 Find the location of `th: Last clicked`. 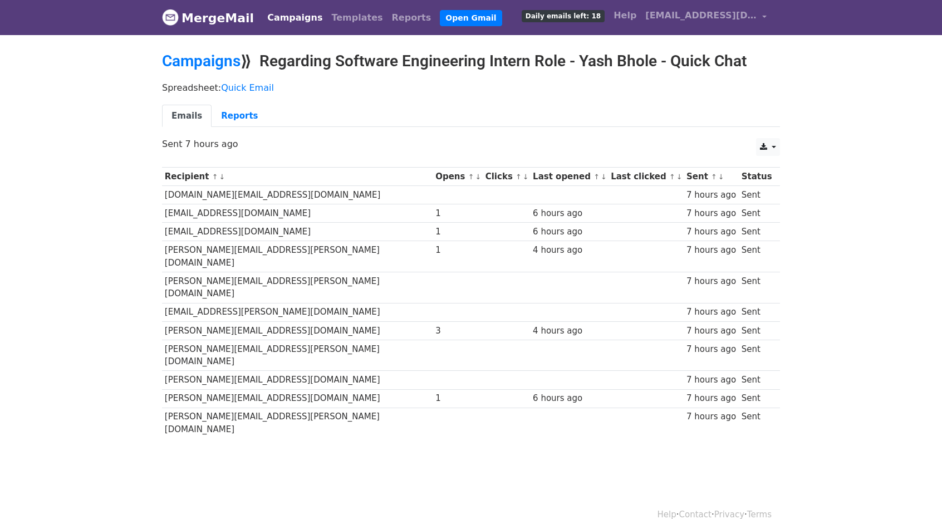

th: Last clicked is located at coordinates (646, 177).